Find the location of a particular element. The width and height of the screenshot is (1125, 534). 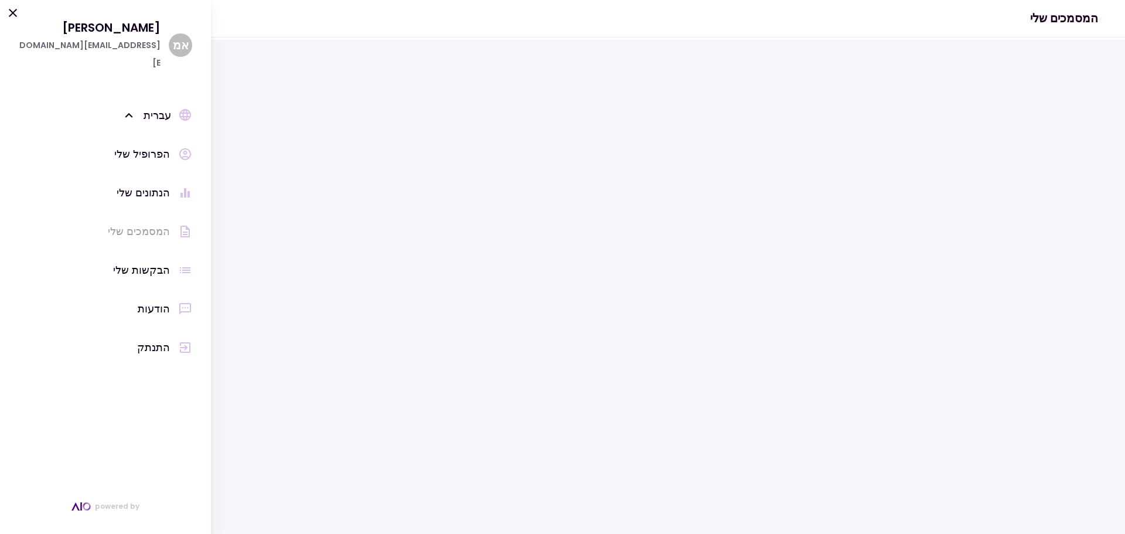

div: התנתק is located at coordinates (154, 347).